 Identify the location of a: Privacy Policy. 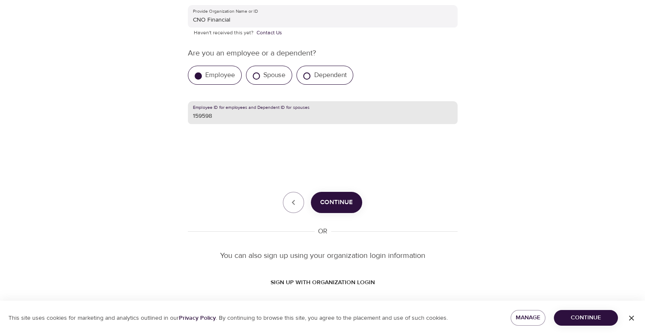
(197, 318).